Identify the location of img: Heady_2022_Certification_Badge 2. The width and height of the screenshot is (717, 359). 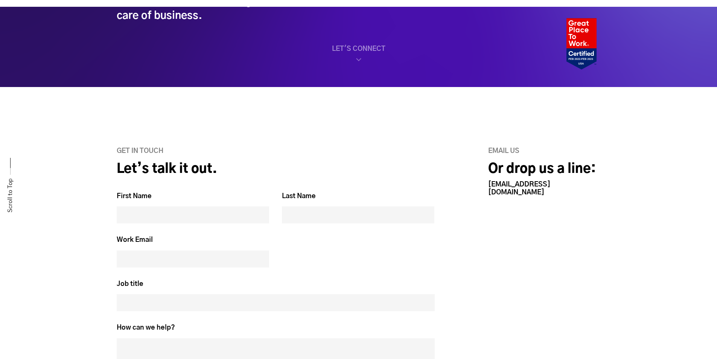
(581, 44).